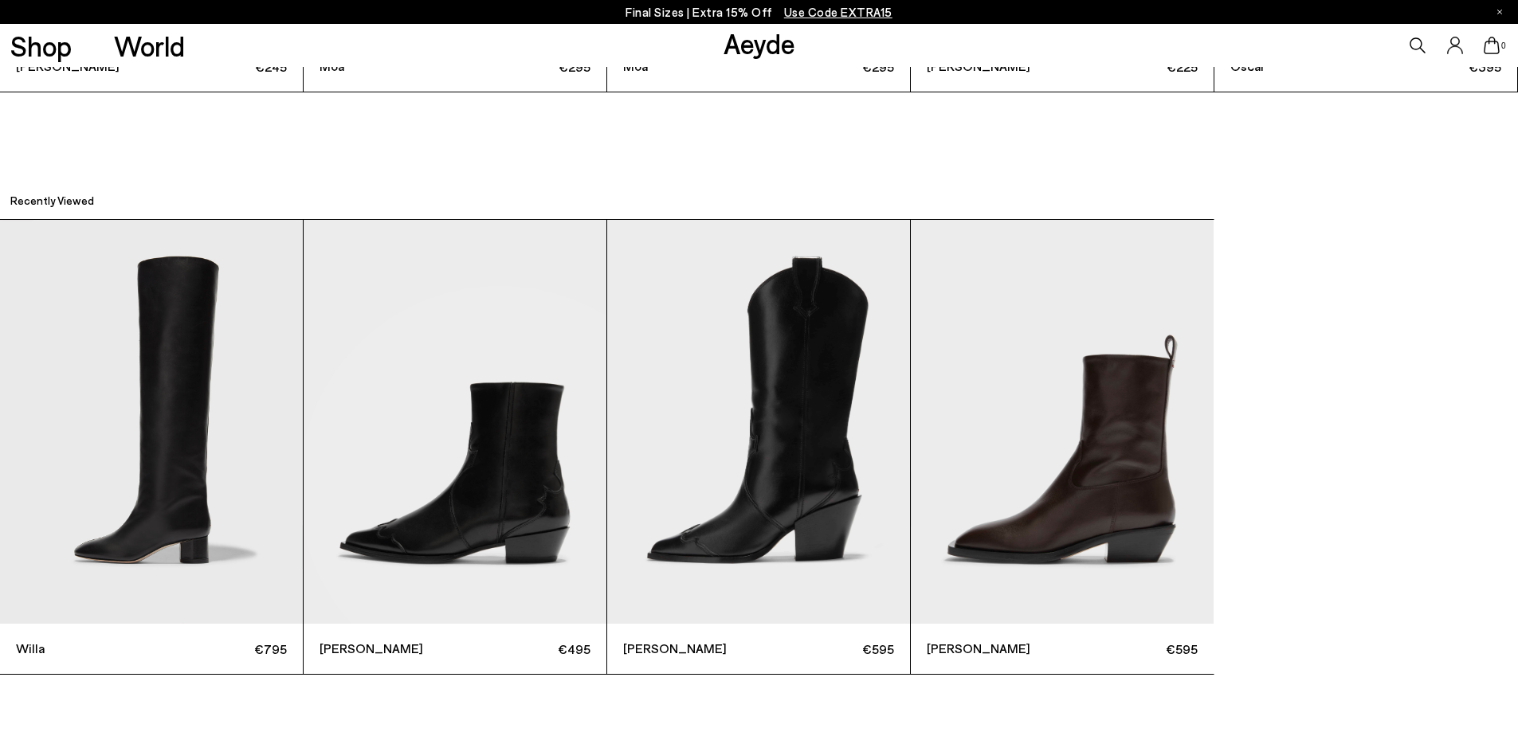  I want to click on span: 0, so click(1504, 45).